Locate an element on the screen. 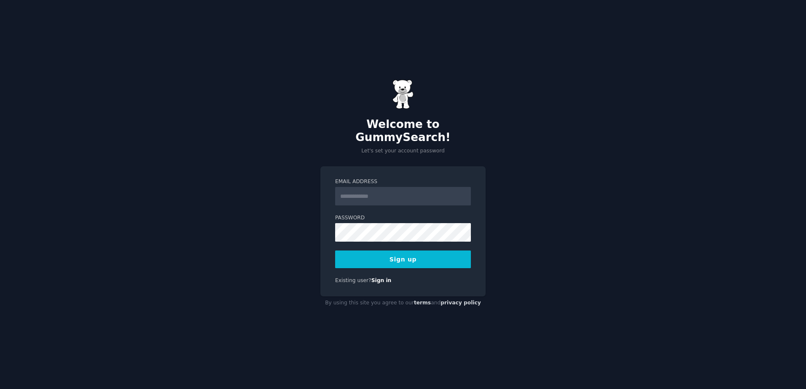 Image resolution: width=806 pixels, height=389 pixels. label: Password is located at coordinates (403, 218).